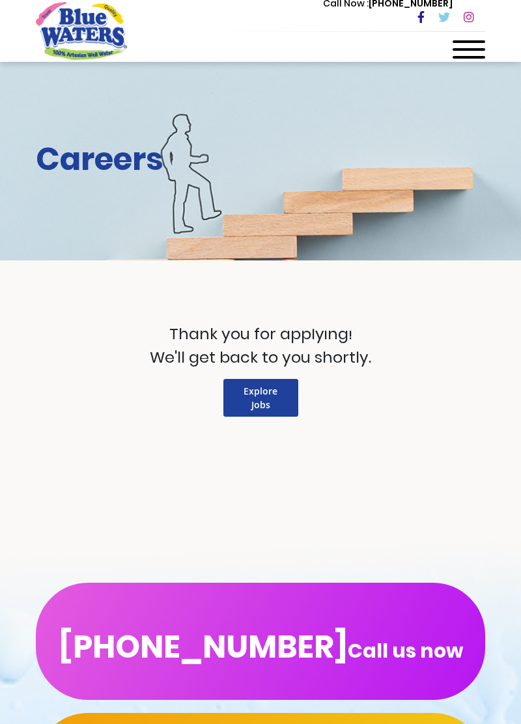  Describe the element at coordinates (260, 398) in the screenshot. I see `a: Explore Jobs` at that location.